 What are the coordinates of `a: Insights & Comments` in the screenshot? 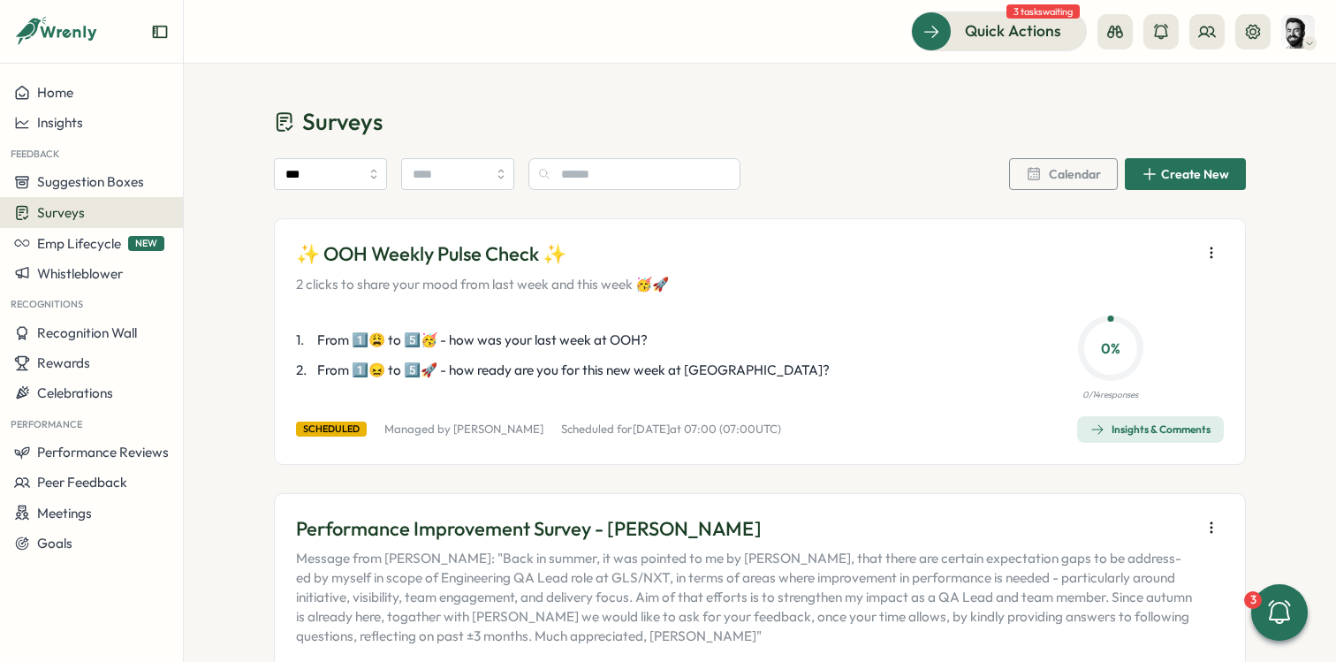 It's located at (1151, 430).